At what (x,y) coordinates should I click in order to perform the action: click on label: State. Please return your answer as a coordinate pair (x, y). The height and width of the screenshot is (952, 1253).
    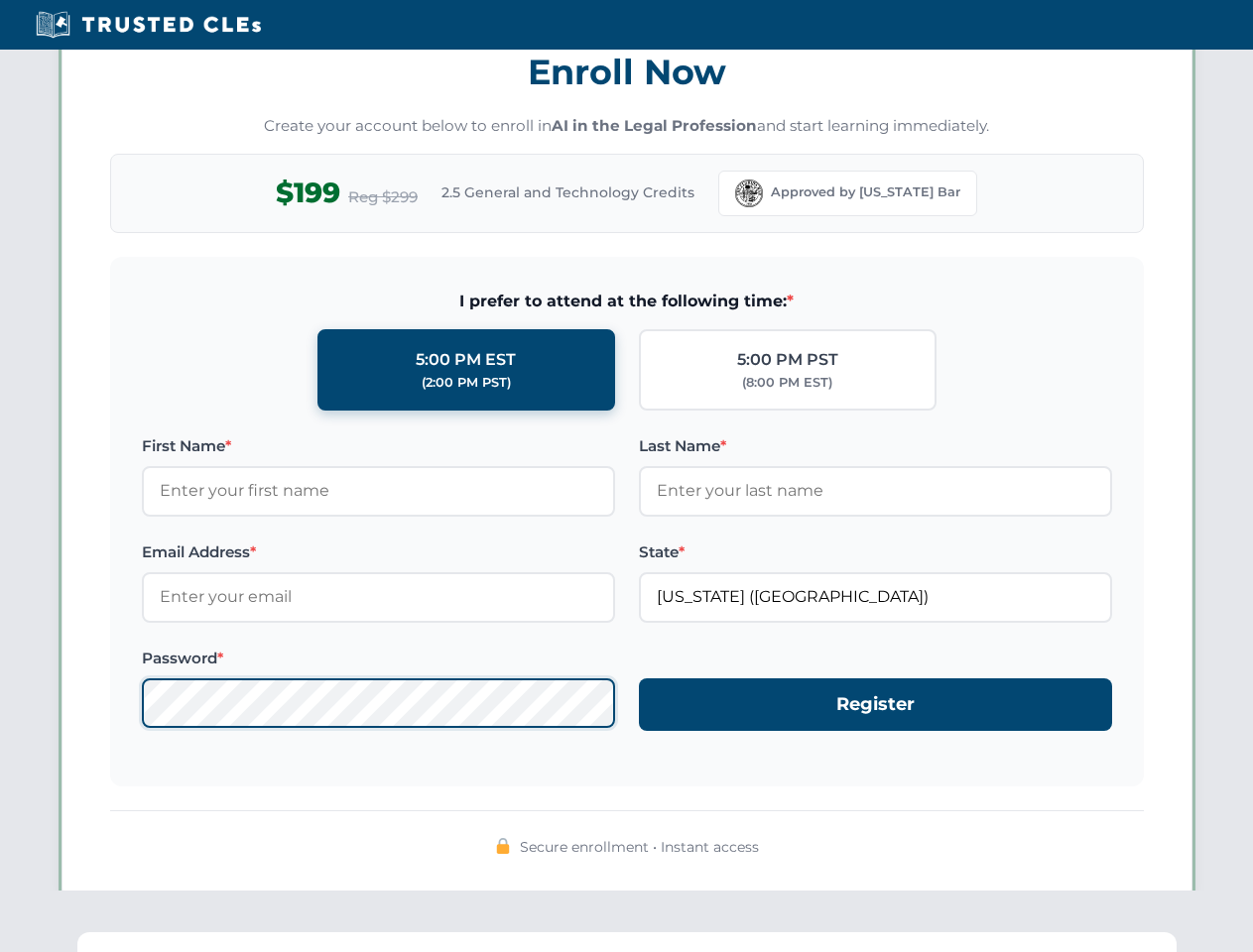
    Looking at the image, I should click on (876, 553).